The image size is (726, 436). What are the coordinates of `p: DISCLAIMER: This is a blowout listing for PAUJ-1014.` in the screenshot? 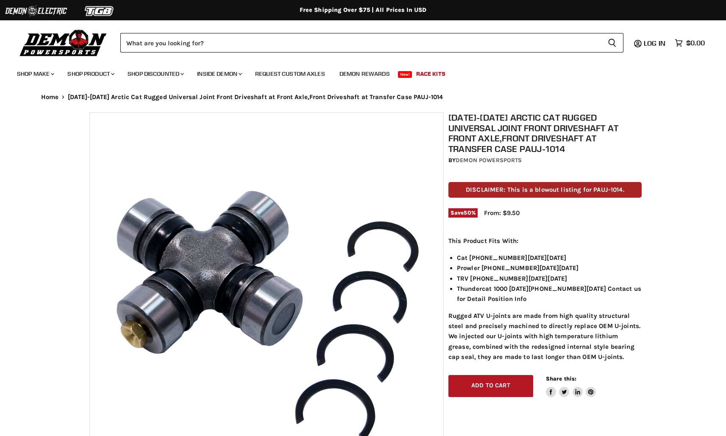 It's located at (545, 190).